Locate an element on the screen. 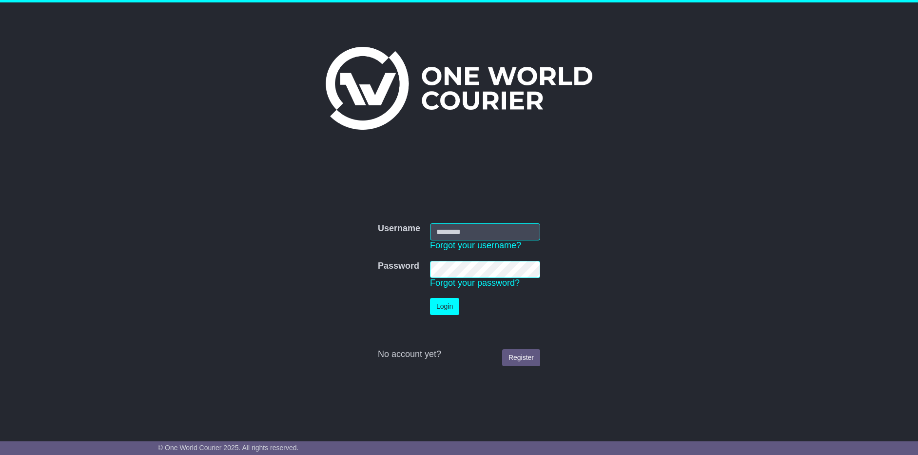 The image size is (918, 455). a: Forgot your password? is located at coordinates (475, 283).